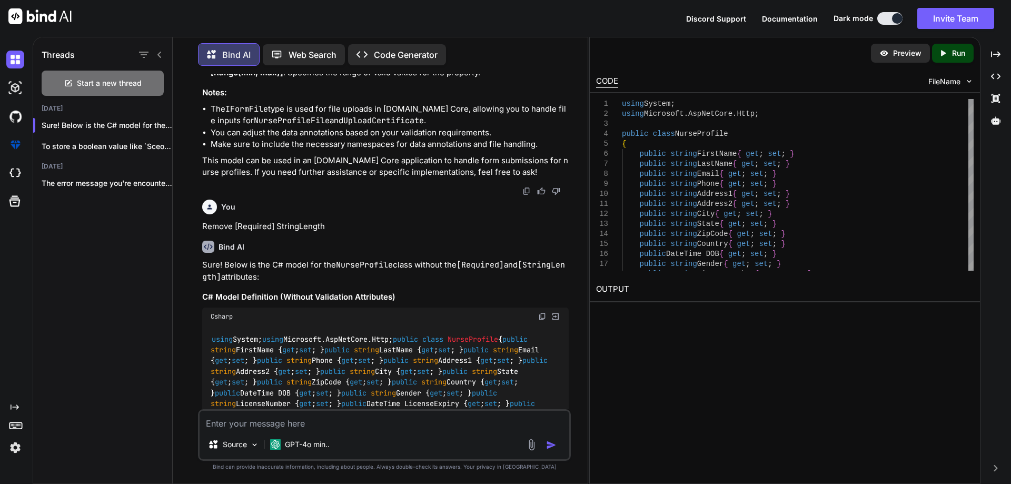 The height and width of the screenshot is (484, 1011). Describe the element at coordinates (959, 53) in the screenshot. I see `p: Run` at that location.